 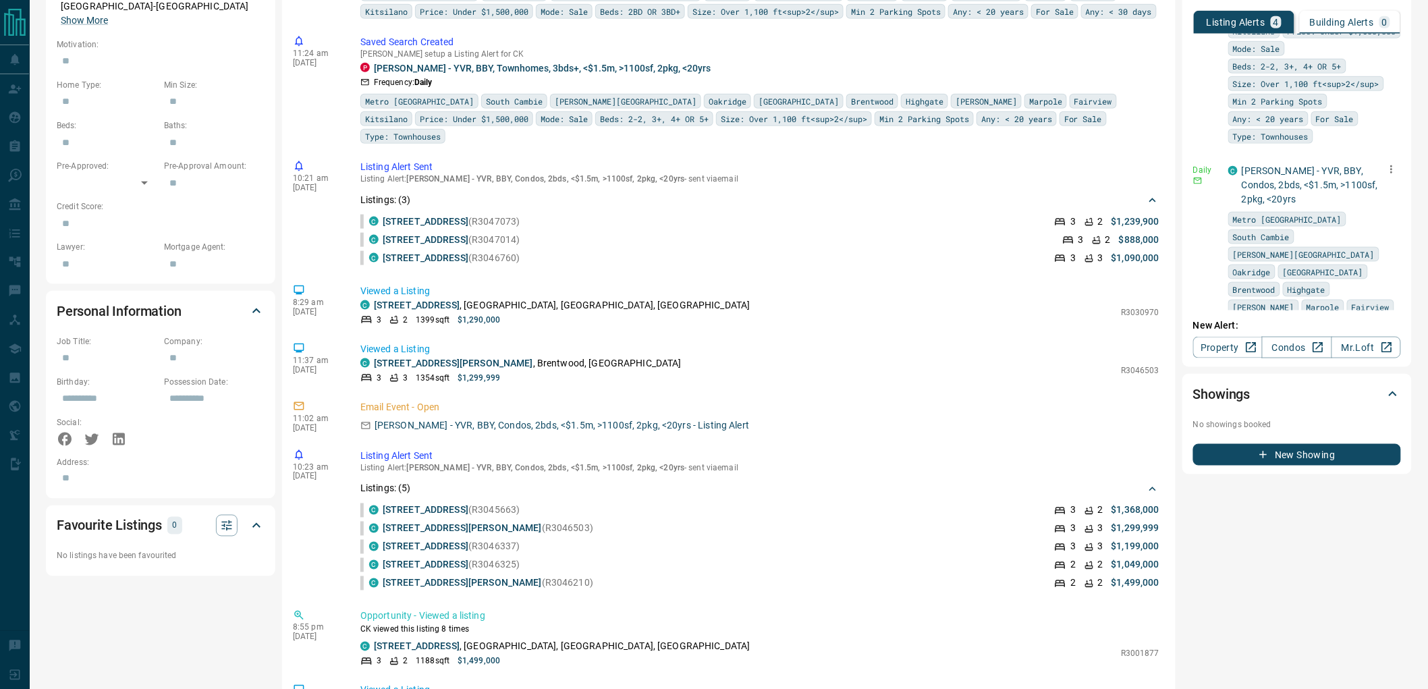 What do you see at coordinates (317, 178) in the screenshot?
I see `p: 10:21 am` at bounding box center [317, 178].